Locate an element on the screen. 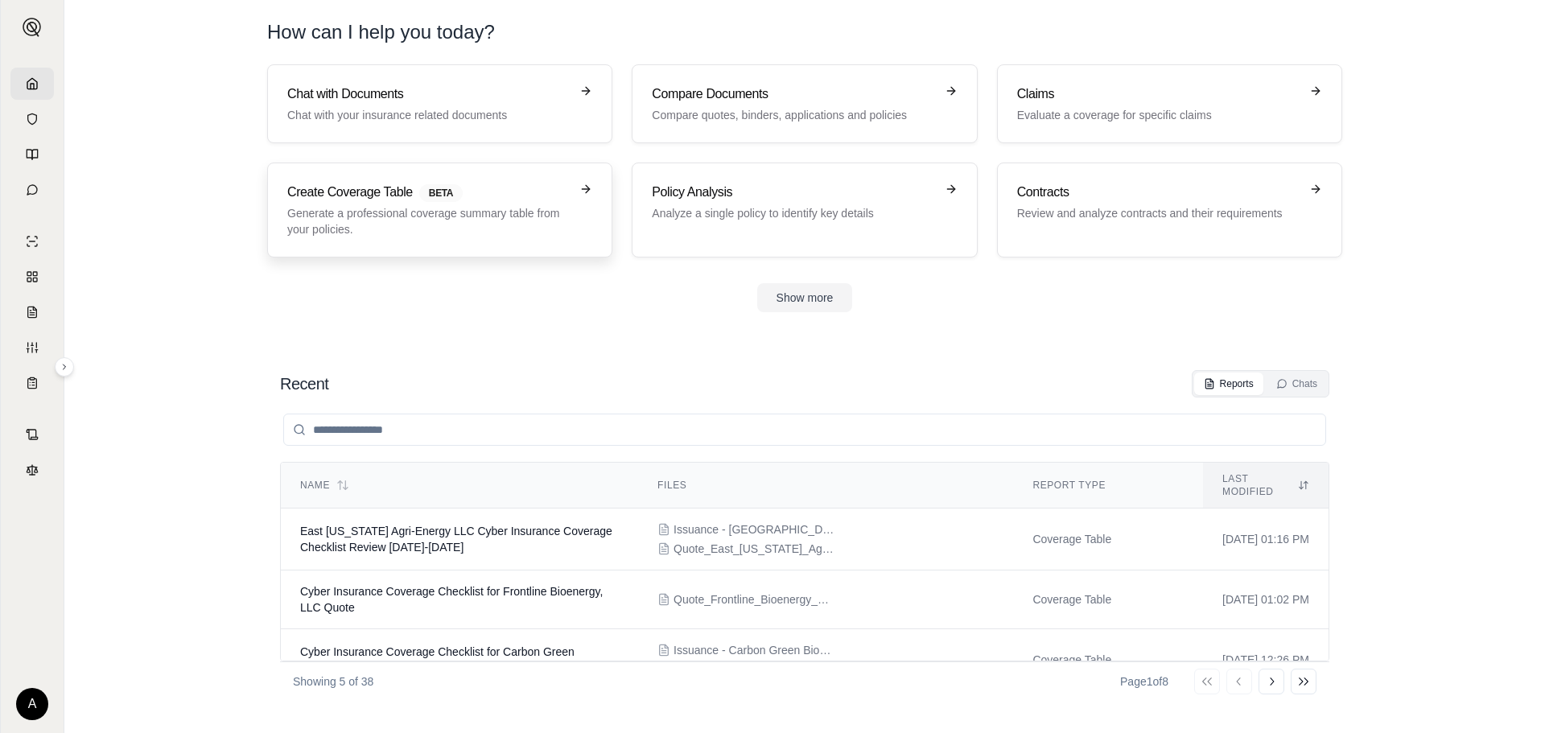  a: Create Coverage TableBETAGenerate a professional coverage summary table from your policies. is located at coordinates (439, 210).